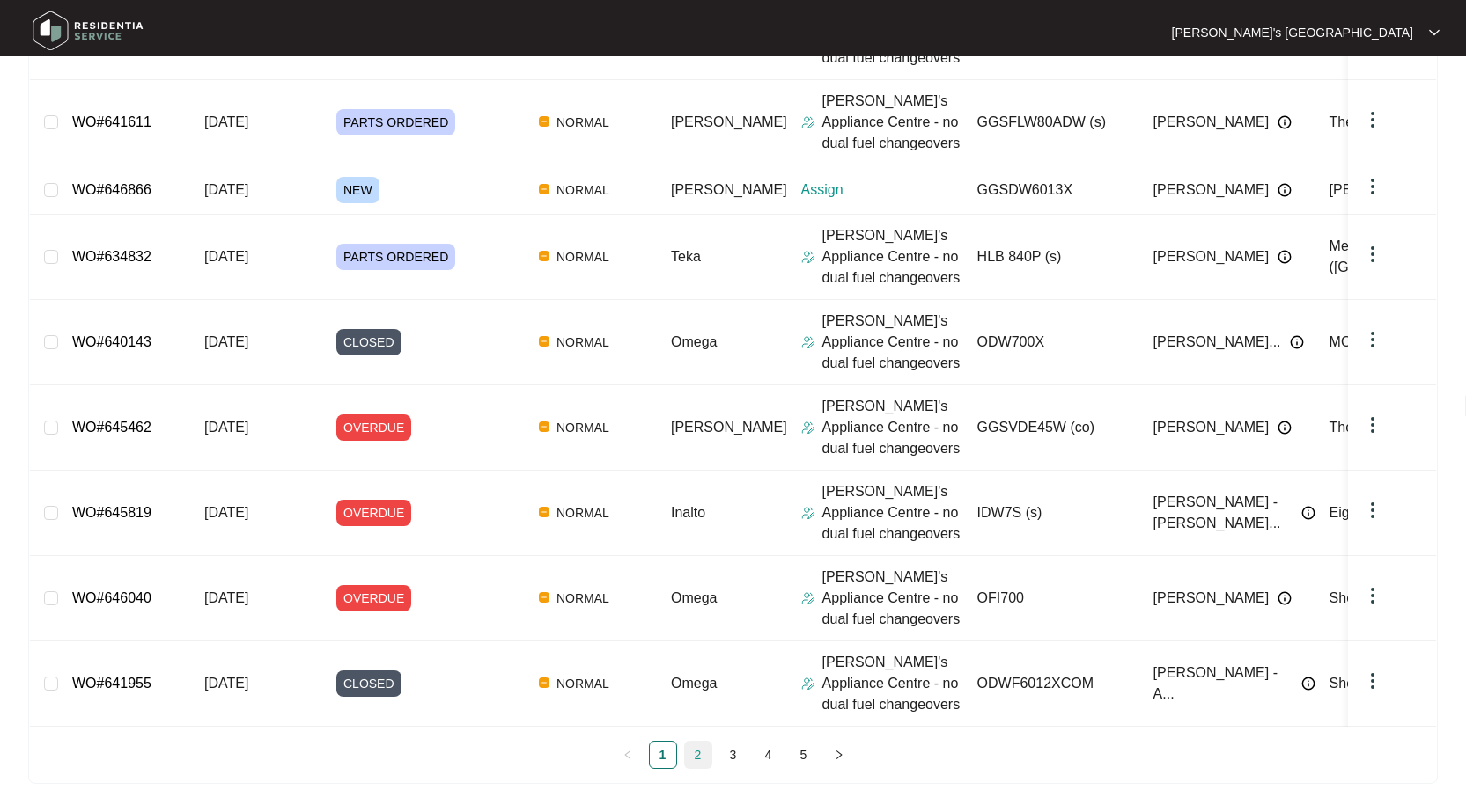  What do you see at coordinates (1051, 428) in the screenshot?
I see `td: GGSVDE45W (co)` at bounding box center [1051, 428].